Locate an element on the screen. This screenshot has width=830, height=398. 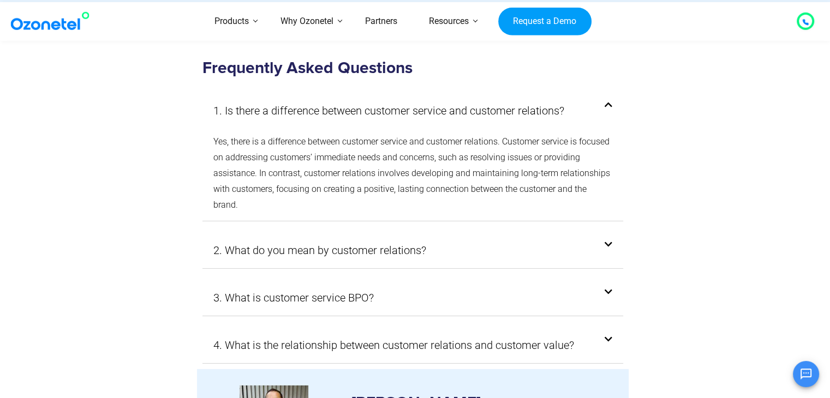
div: 2. What do you mean by customer relations? is located at coordinates (413, 251).